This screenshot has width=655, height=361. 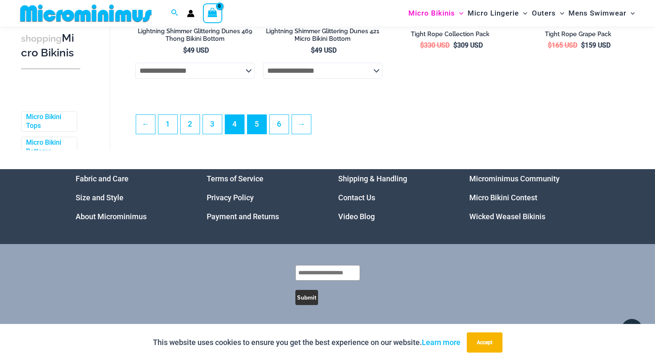 I want to click on h2: Lightning Shimmer Glittering Dunes 469 Thong Bikini Bottom, so click(x=195, y=35).